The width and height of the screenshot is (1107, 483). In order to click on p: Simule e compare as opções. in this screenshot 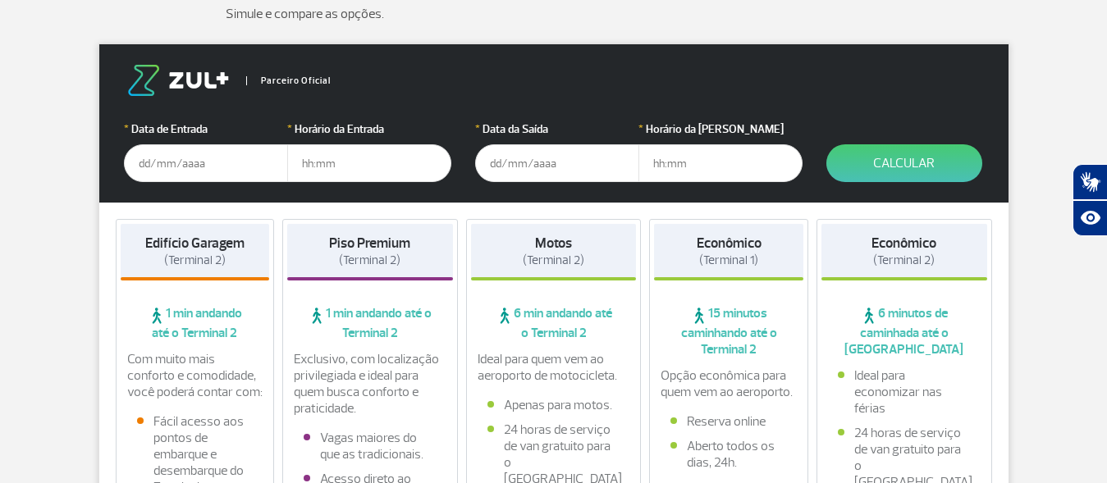, I will do `click(554, 14)`.